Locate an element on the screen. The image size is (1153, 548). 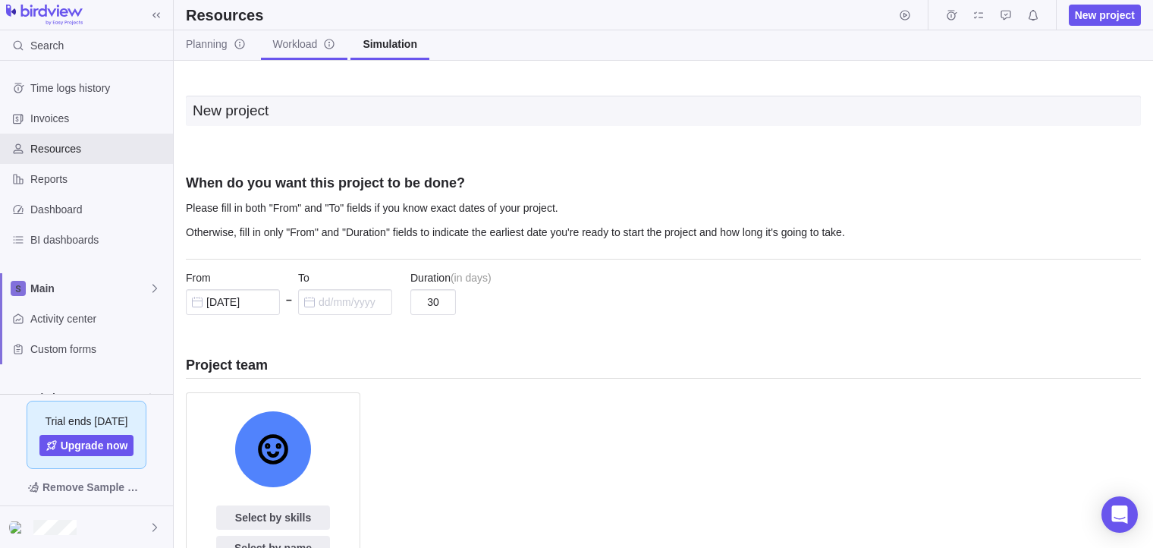
span: From is located at coordinates (198, 278).